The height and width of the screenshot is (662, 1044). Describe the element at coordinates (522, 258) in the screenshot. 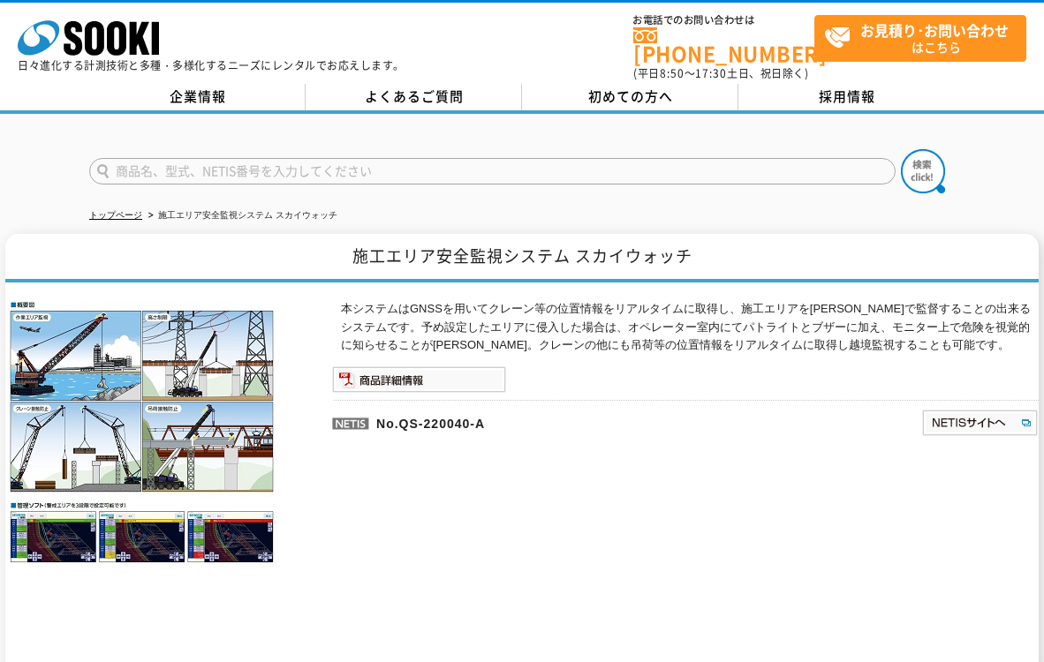

I see `h1: 施工エリア安全監視システム スカイウォッチ` at that location.